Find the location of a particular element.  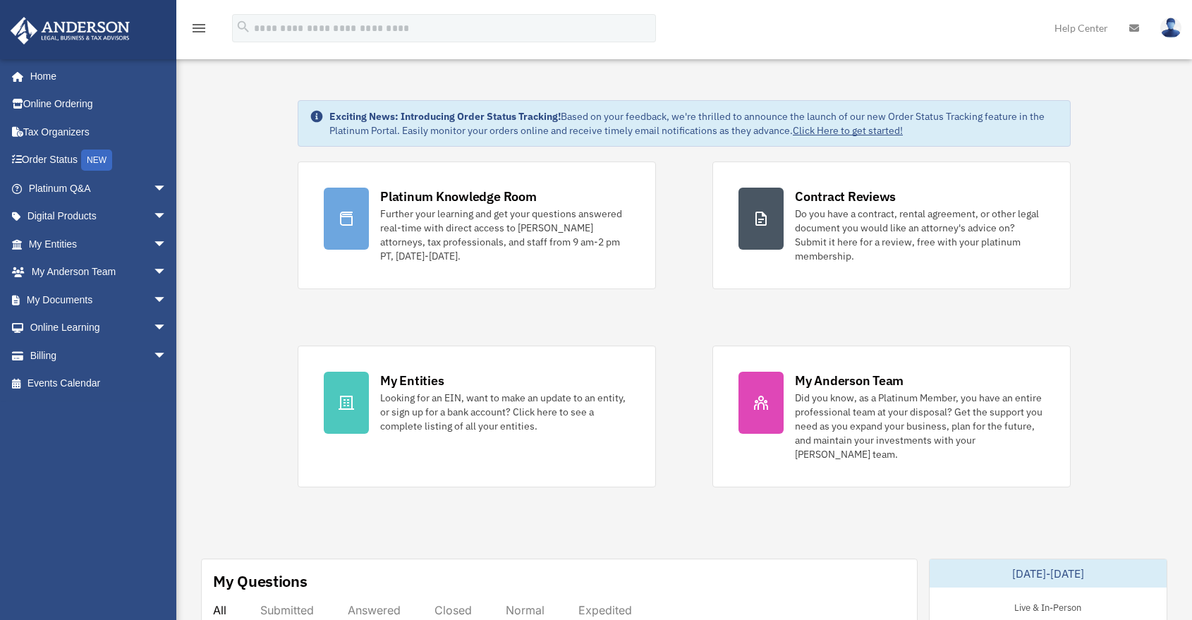

a: Tax Organizers is located at coordinates (99, 132).